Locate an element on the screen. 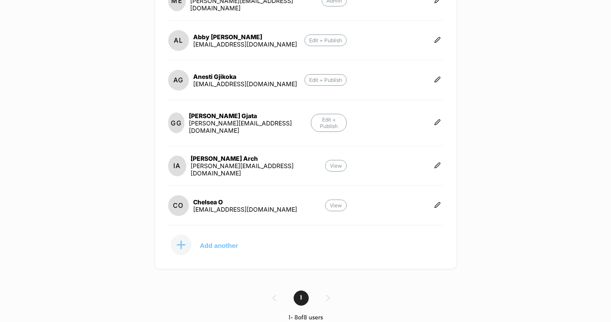  p: GG is located at coordinates (176, 123).